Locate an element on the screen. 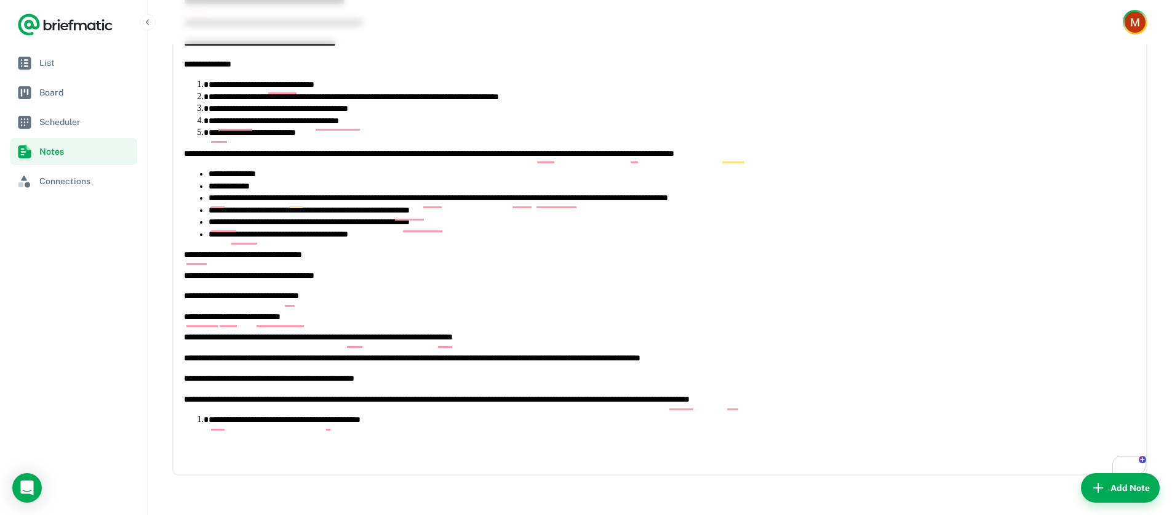 The width and height of the screenshot is (1172, 515). img: Myranda James is located at coordinates (1136, 22).